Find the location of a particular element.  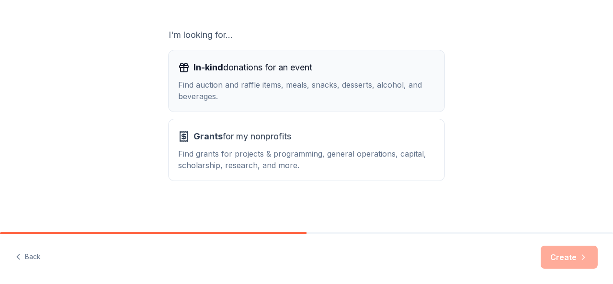

span: donations for an event is located at coordinates (253, 68).